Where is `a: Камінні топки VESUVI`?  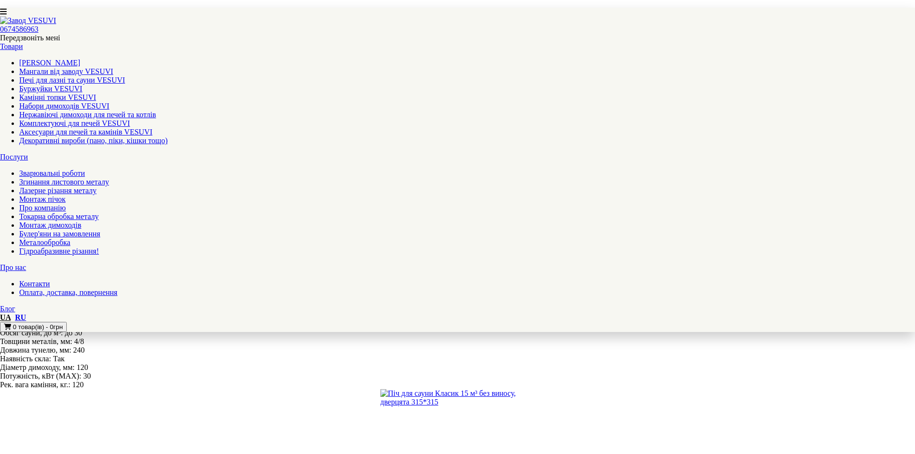 a: Камінні топки VESUVI is located at coordinates (58, 97).